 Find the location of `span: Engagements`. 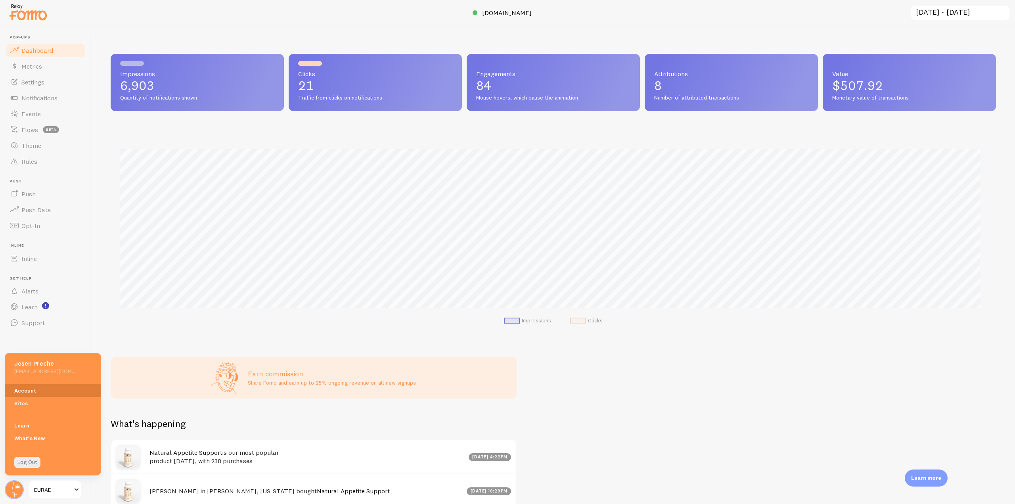

span: Engagements is located at coordinates (553, 74).